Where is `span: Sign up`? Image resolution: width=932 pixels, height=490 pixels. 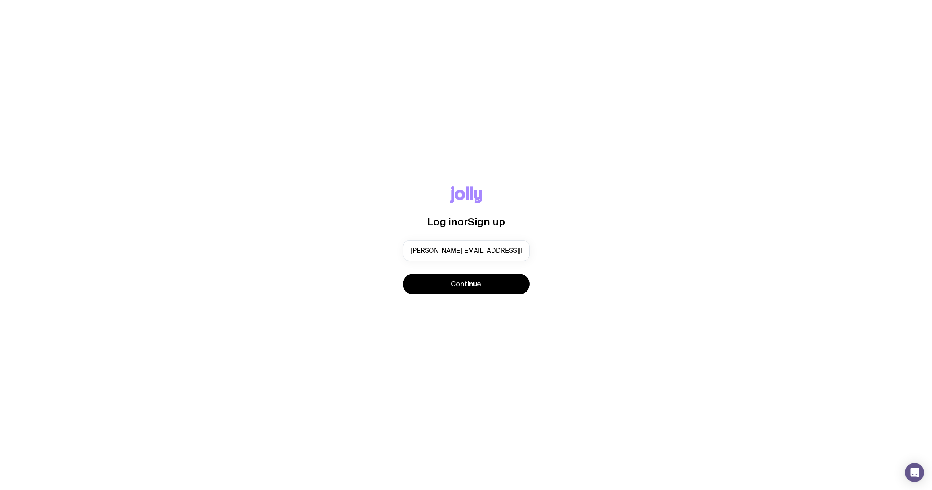 span: Sign up is located at coordinates (486, 221).